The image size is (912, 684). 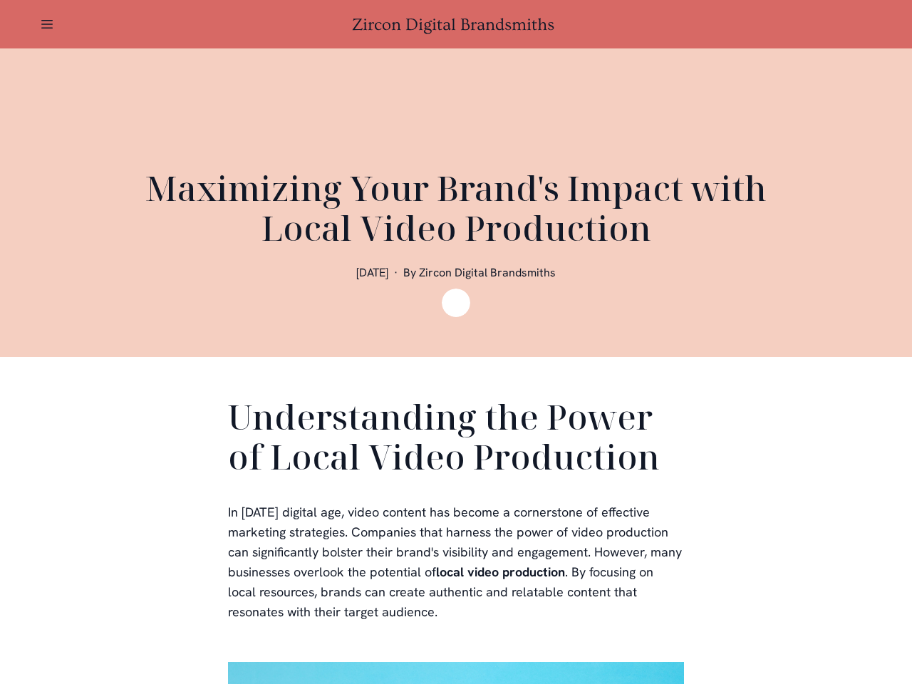 What do you see at coordinates (456, 439) in the screenshot?
I see `h2: Understanding the Power of Local Video Production` at bounding box center [456, 439].